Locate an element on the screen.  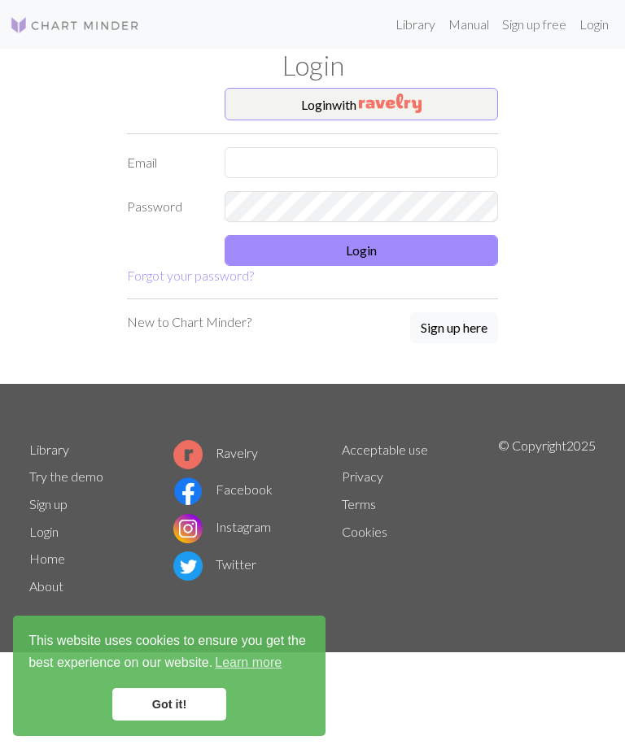
a: Manual is located at coordinates (469, 24).